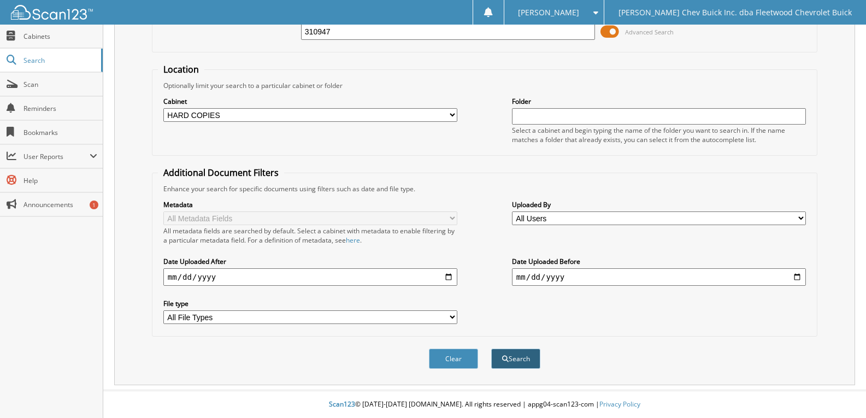 The height and width of the screenshot is (418, 866). Describe the element at coordinates (56, 156) in the screenshot. I see `span: User Reports` at that location.